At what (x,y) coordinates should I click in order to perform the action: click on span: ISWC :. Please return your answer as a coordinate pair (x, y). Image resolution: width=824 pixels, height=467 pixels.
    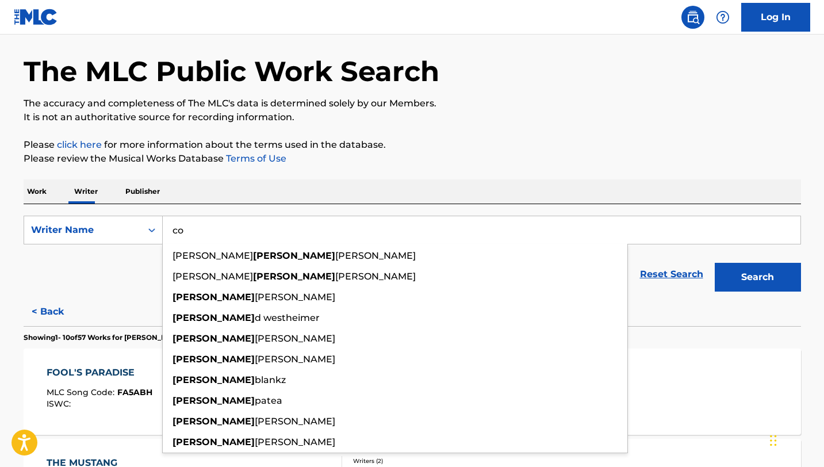
    Looking at the image, I should click on (60, 404).